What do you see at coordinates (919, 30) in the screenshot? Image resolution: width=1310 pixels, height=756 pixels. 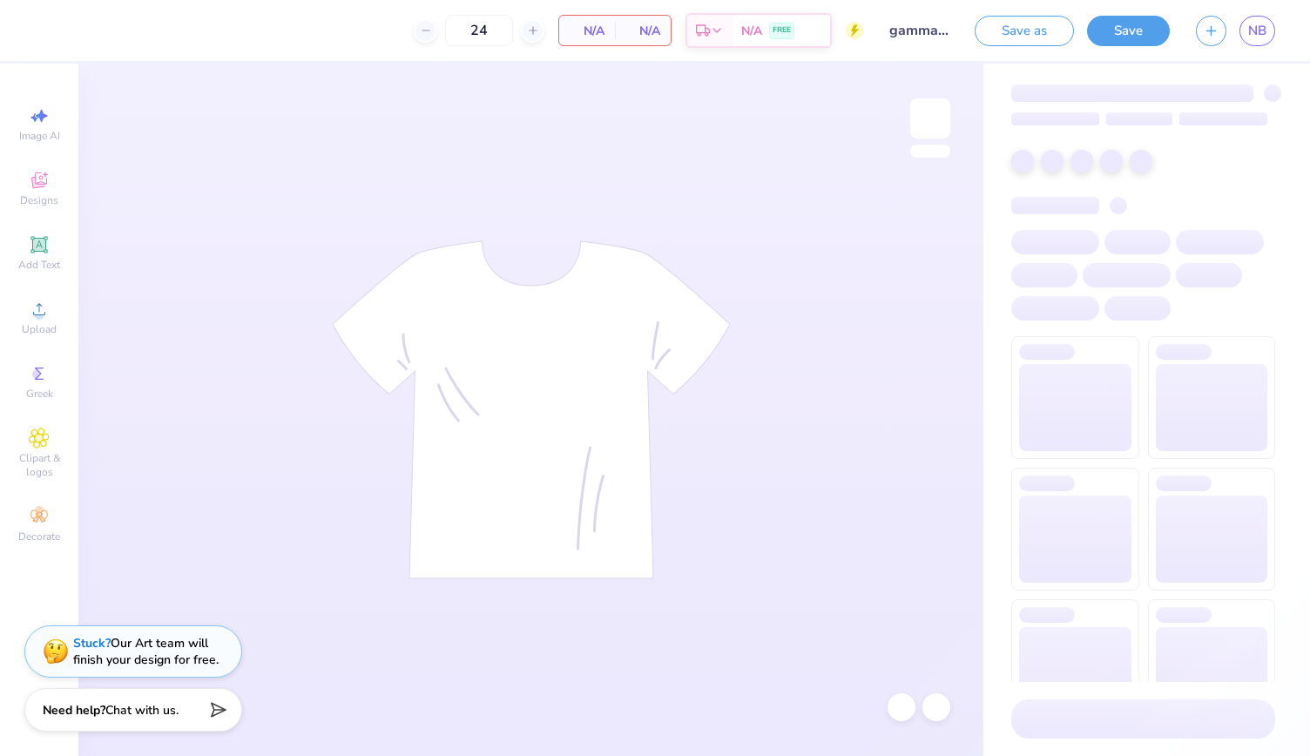 I see `input: Untitled Design` at bounding box center [919, 30].